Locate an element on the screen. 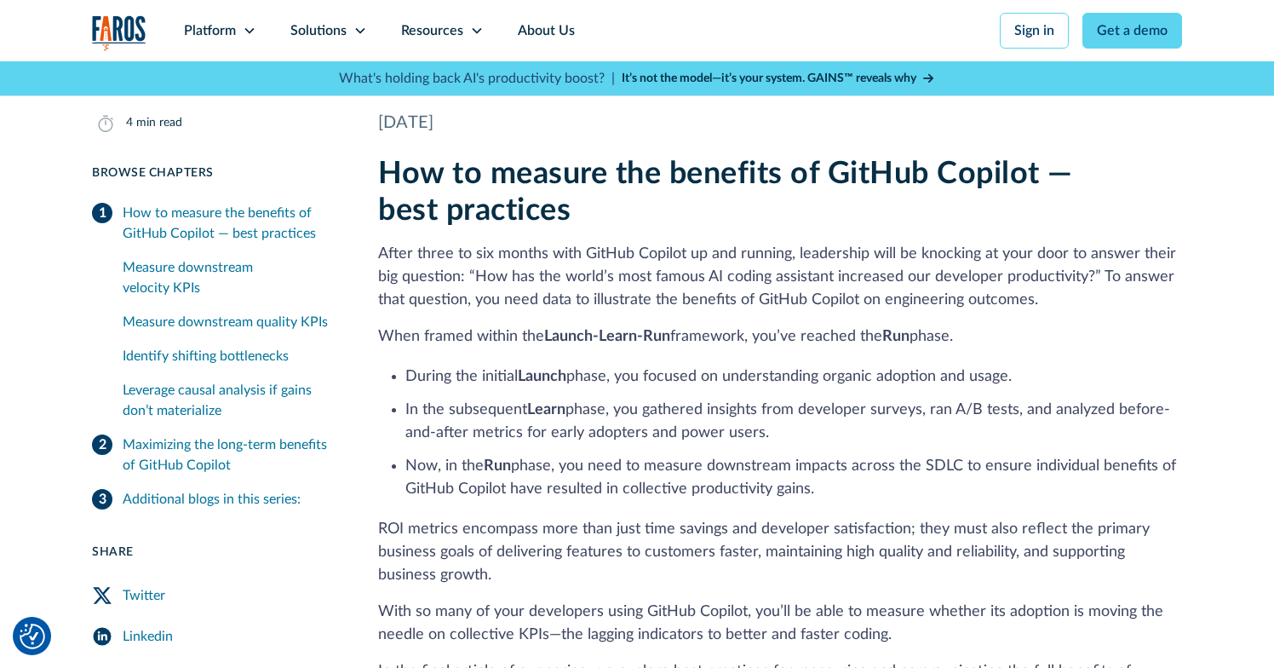 This screenshot has width=1274, height=668. a: It’s not the model—it’s your system. GAINS™ reveals why is located at coordinates (778, 78).